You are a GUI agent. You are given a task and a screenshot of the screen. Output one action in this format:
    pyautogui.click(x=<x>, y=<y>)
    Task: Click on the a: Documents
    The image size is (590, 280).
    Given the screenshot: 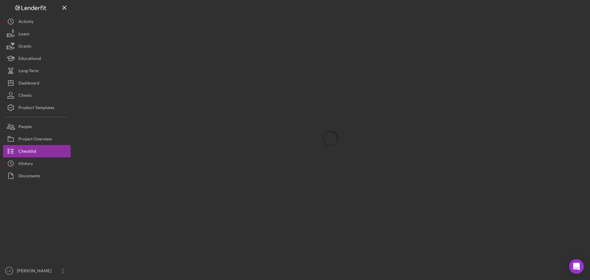 What is the action you would take?
    pyautogui.click(x=37, y=176)
    